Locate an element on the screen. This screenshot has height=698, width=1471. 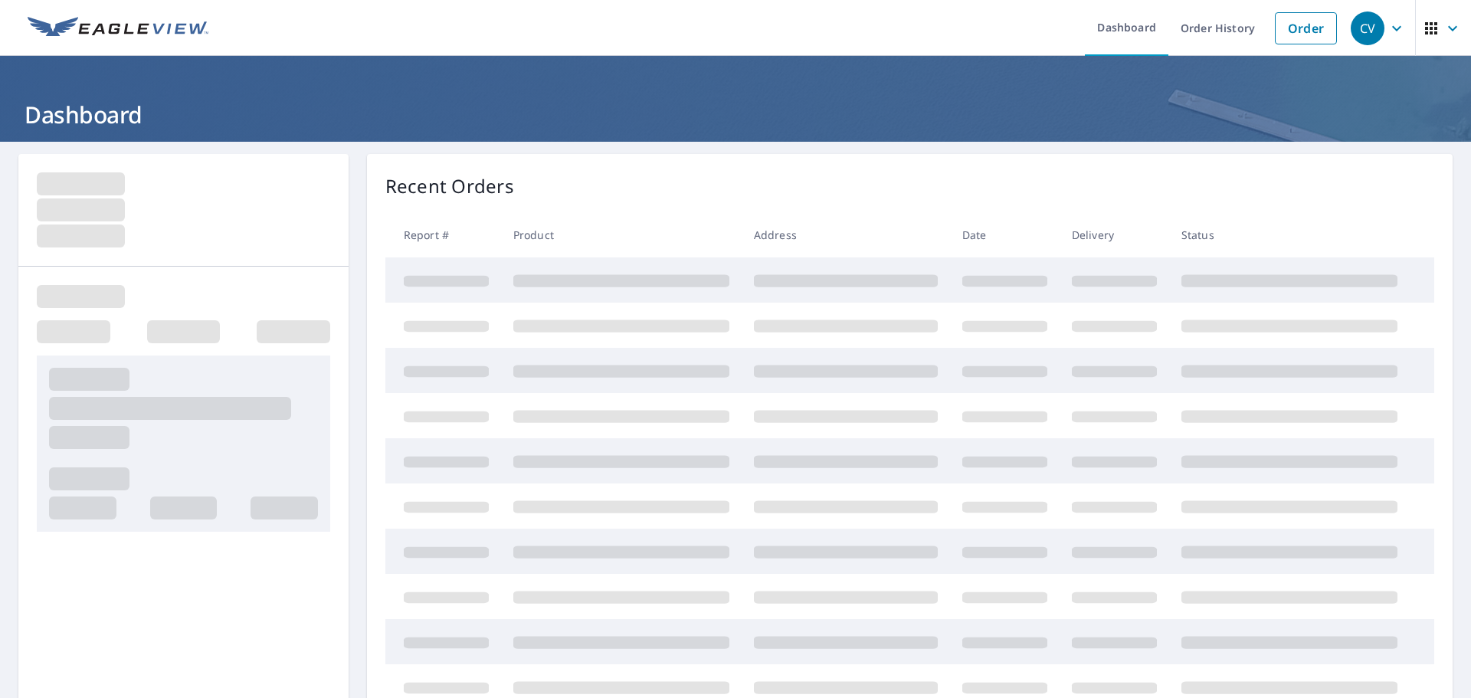
th: Product is located at coordinates (621, 234).